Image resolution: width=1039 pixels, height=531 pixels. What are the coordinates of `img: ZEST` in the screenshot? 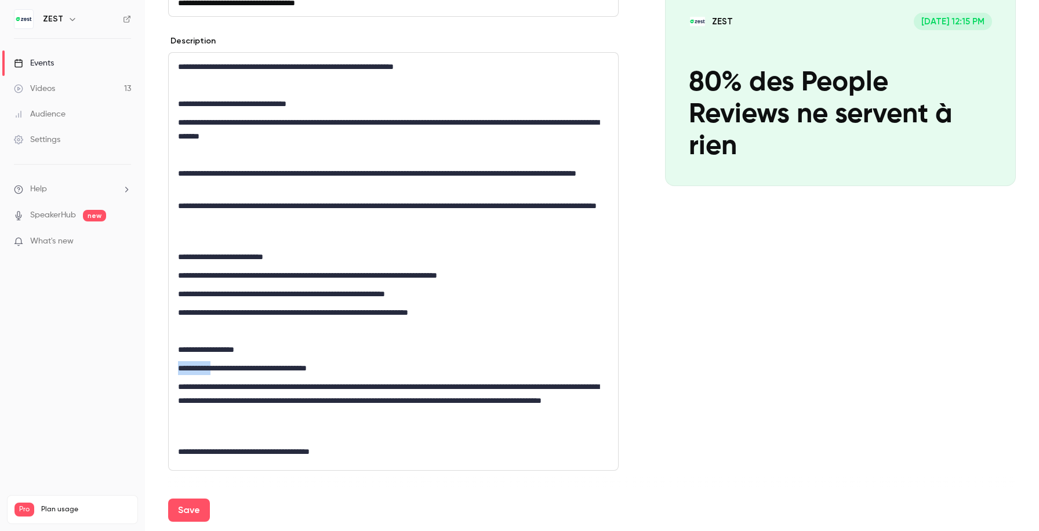 It's located at (24, 19).